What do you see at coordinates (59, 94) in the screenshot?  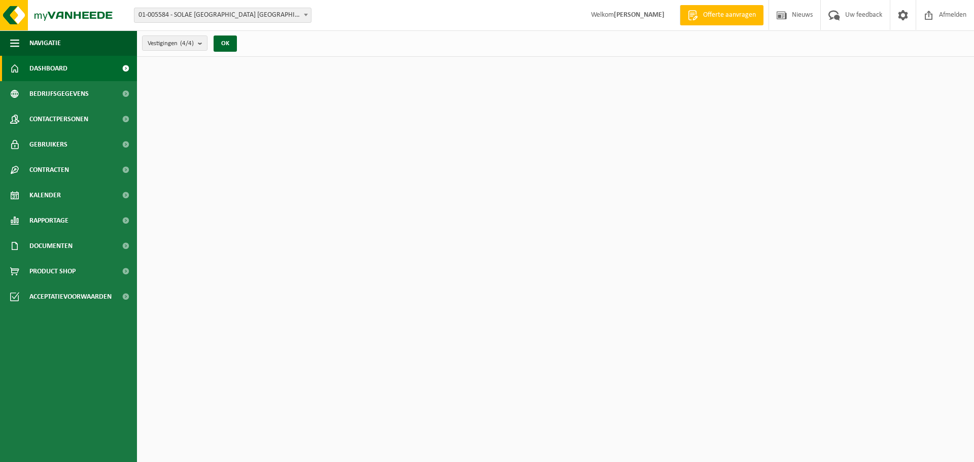 I see `span: Bedrijfsgegevens` at bounding box center [59, 94].